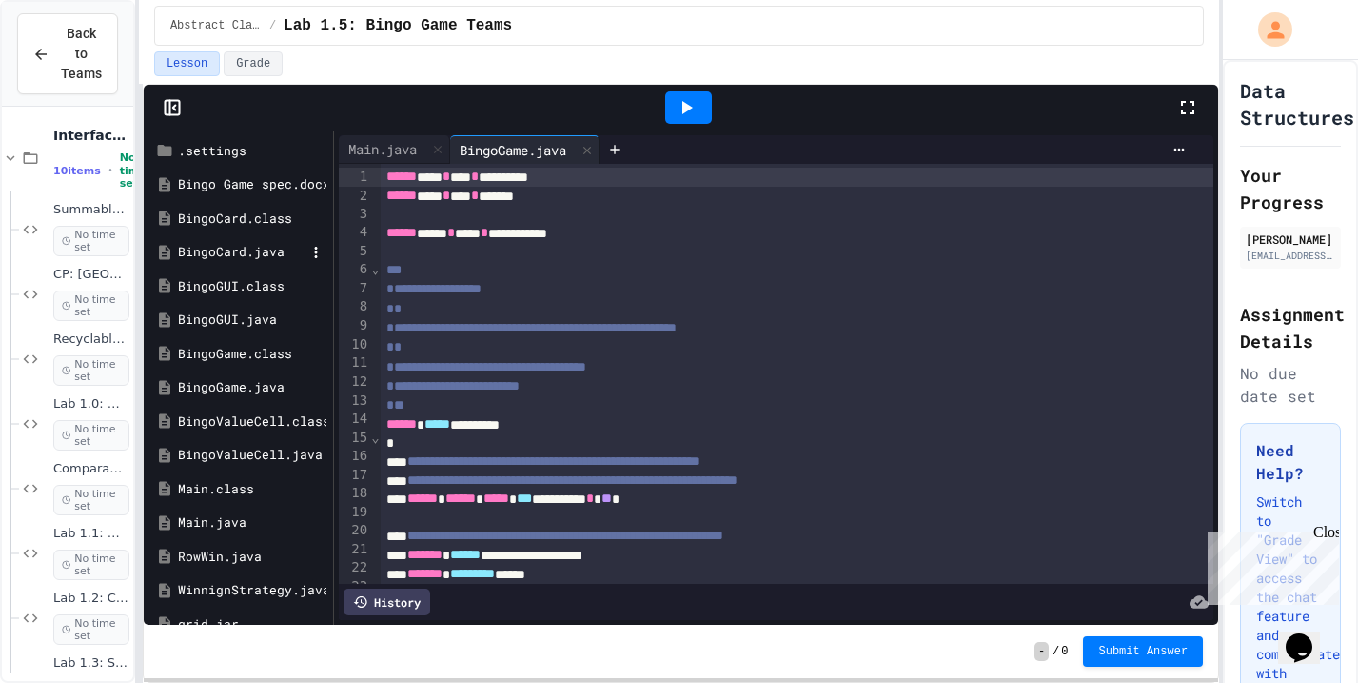  Describe the element at coordinates (252, 422) in the screenshot. I see `div: BingoValueCell.class` at that location.